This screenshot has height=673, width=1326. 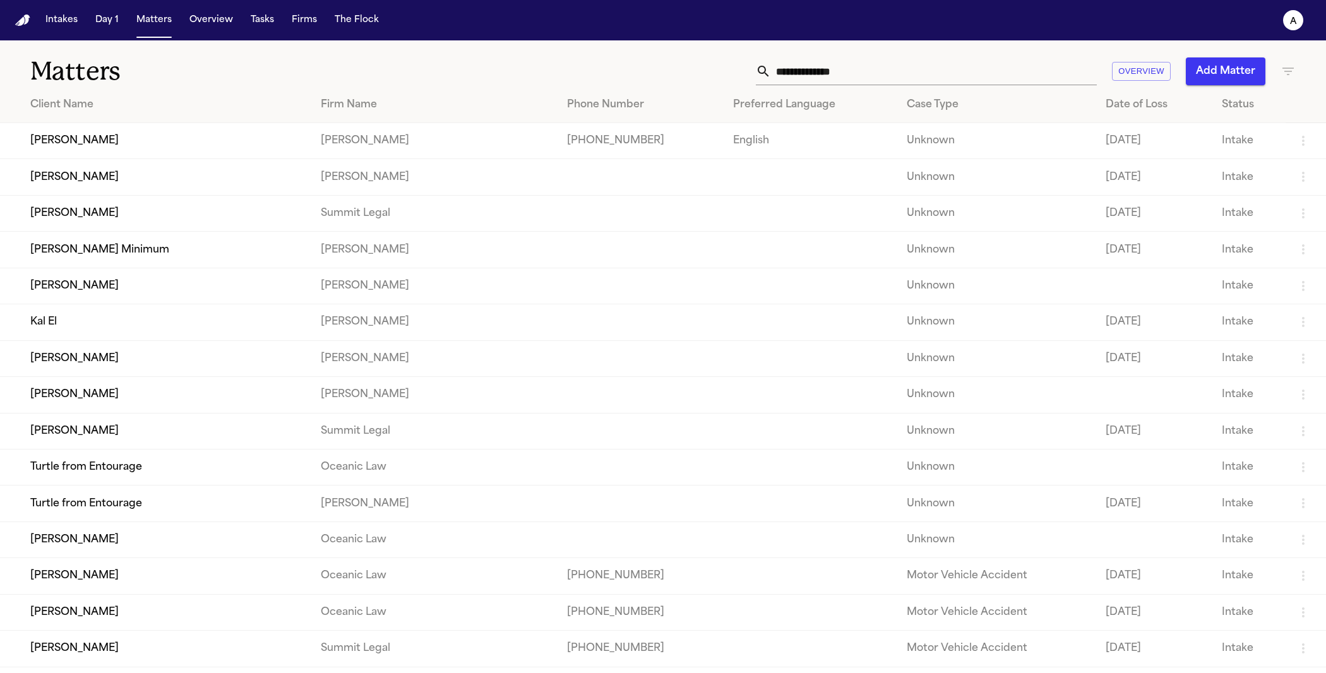 What do you see at coordinates (107, 20) in the screenshot?
I see `button: Day 1` at bounding box center [107, 20].